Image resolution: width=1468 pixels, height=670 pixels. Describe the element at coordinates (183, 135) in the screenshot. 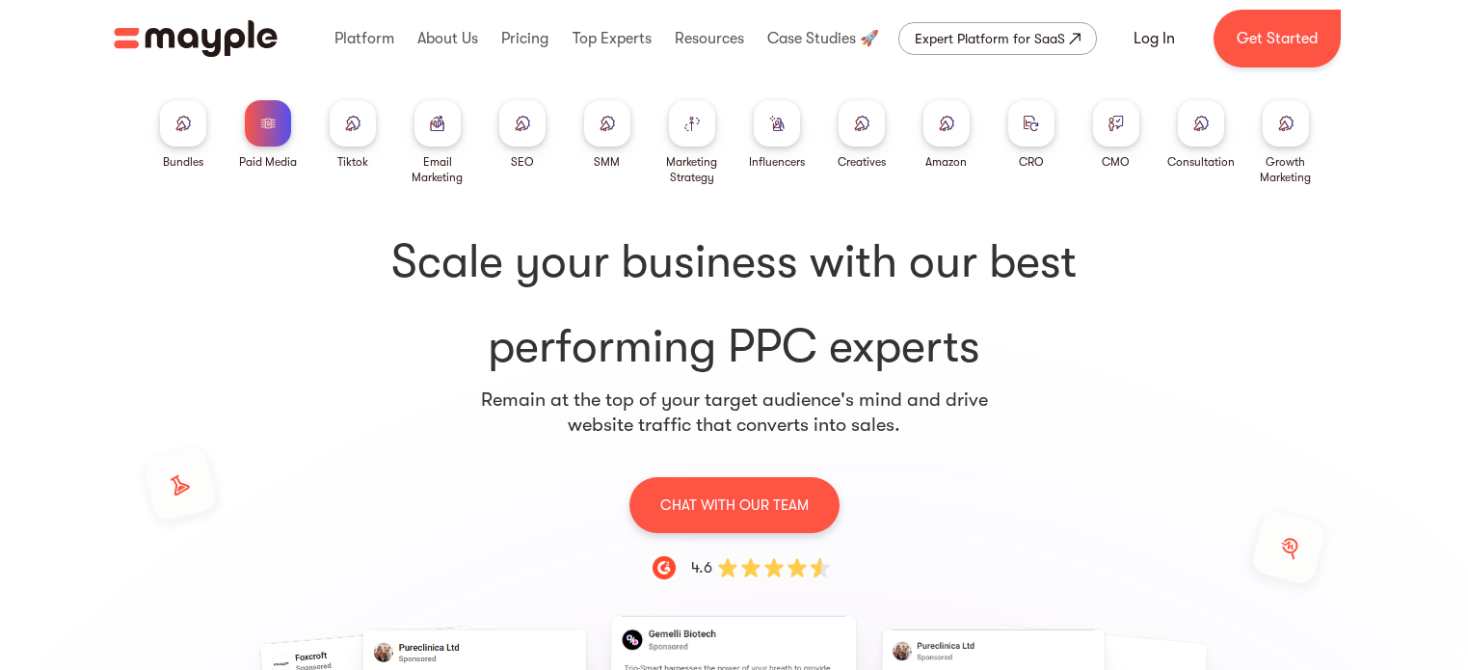

I see `a: Bundles` at that location.